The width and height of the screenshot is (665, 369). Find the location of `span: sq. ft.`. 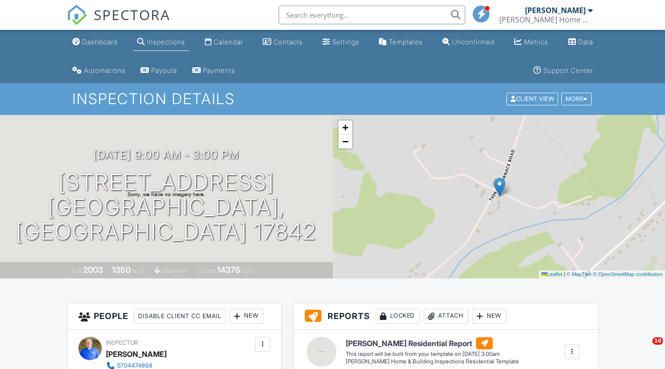

span: sq. ft. is located at coordinates (139, 270).